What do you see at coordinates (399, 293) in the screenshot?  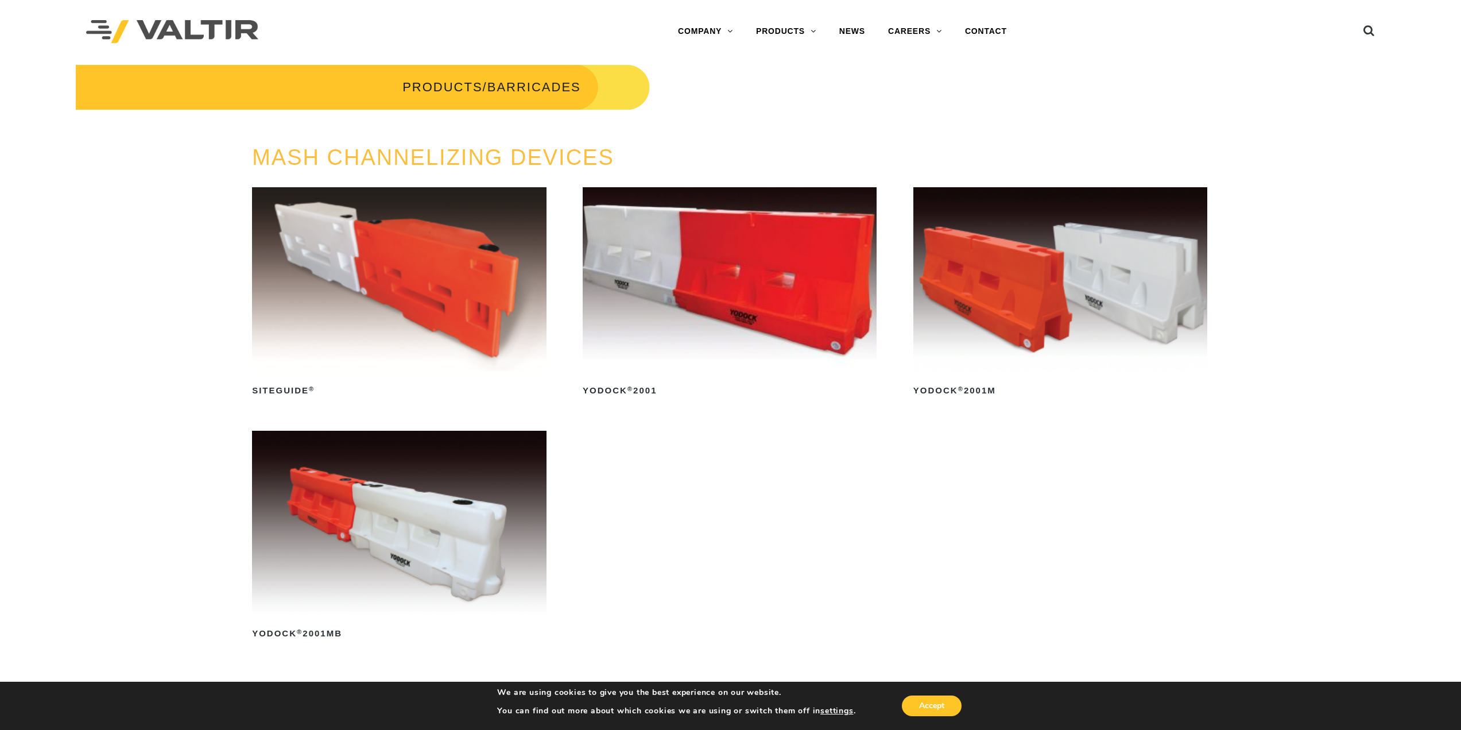 I see `a: SiteGuide®` at bounding box center [399, 293].